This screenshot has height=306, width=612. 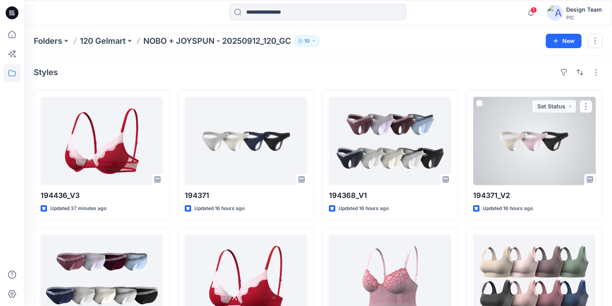 I want to click on div: Design Team, so click(x=584, y=10).